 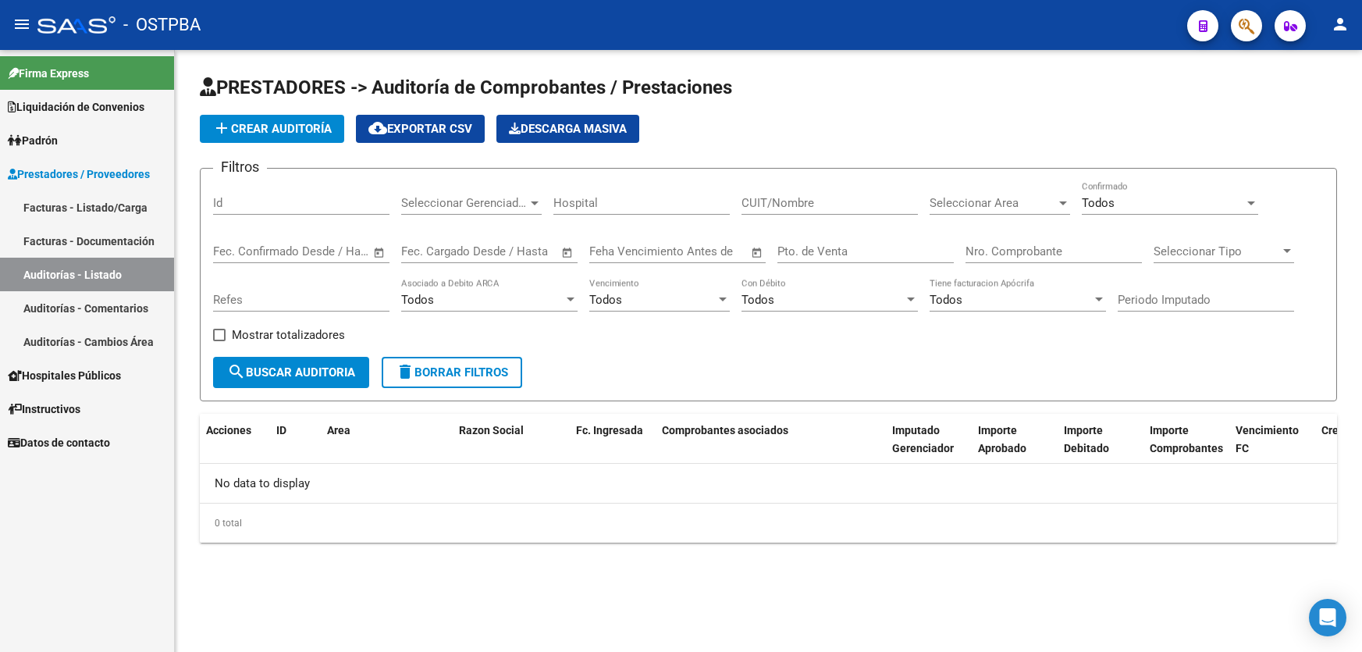 I want to click on datatable-header-cell: Area, so click(x=375, y=448).